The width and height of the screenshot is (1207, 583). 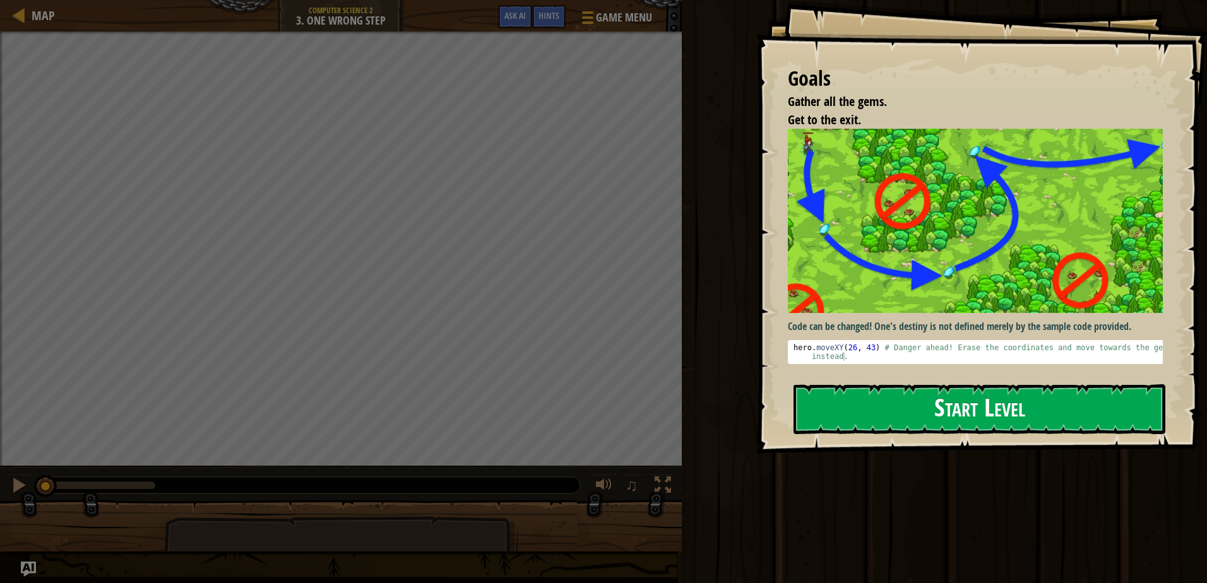 What do you see at coordinates (663, 487) in the screenshot?
I see `button: Toggle fullscreen` at bounding box center [663, 487].